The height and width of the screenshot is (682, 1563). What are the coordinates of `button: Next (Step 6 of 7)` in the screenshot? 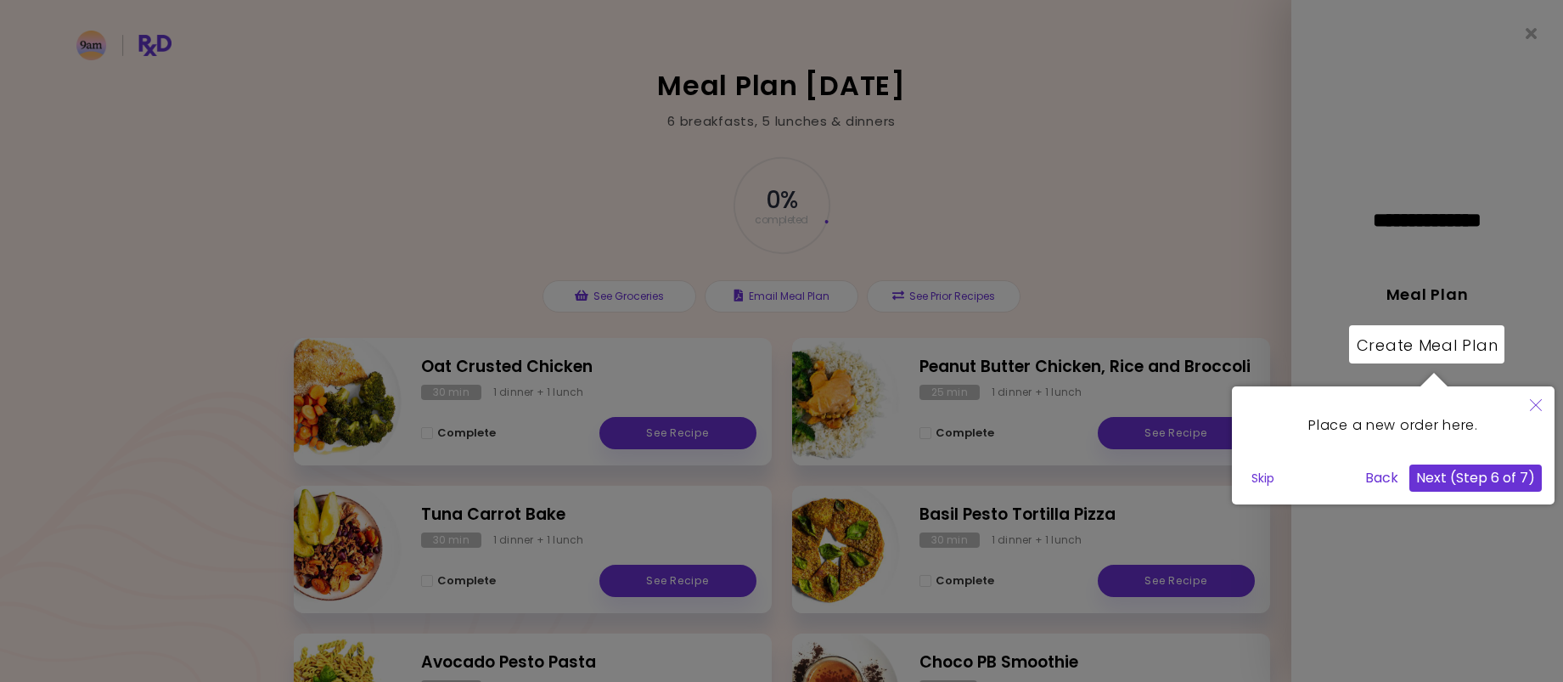 It's located at (1475, 478).